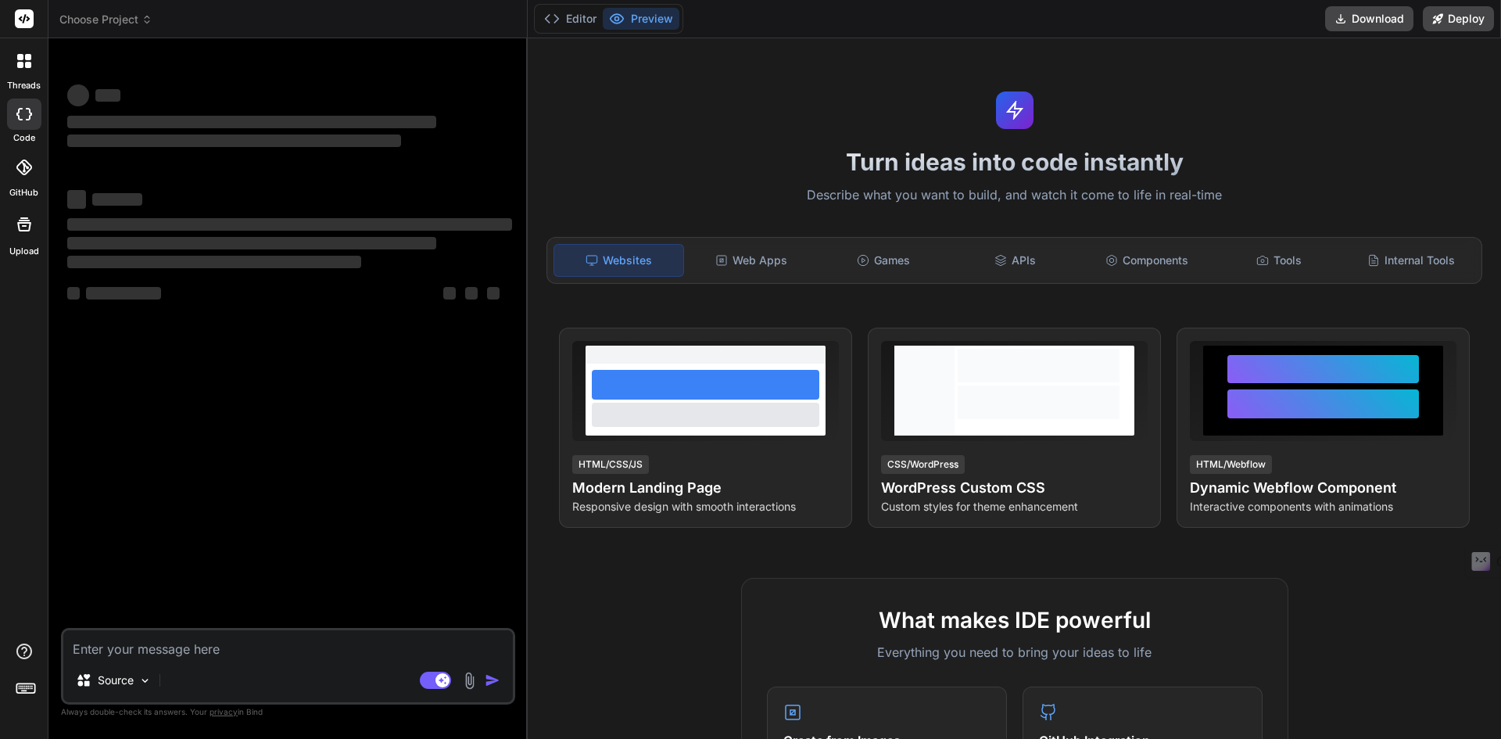 This screenshot has height=739, width=1501. I want to click on img: attachment, so click(469, 680).